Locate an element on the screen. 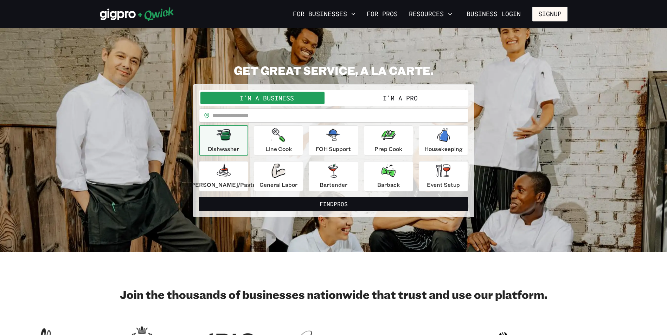 The image size is (667, 335). p: Dishwasher is located at coordinates (223, 149).